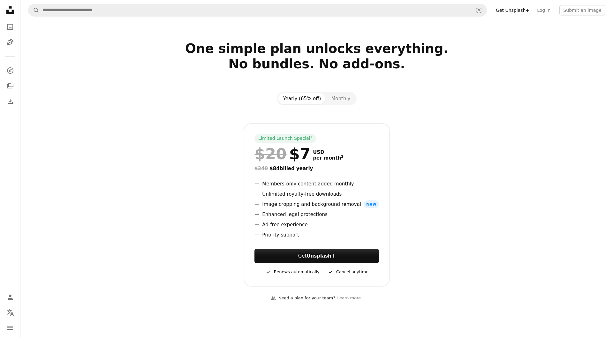 The width and height of the screenshot is (613, 338). Describe the element at coordinates (316, 235) in the screenshot. I see `li: Priority support` at that location.